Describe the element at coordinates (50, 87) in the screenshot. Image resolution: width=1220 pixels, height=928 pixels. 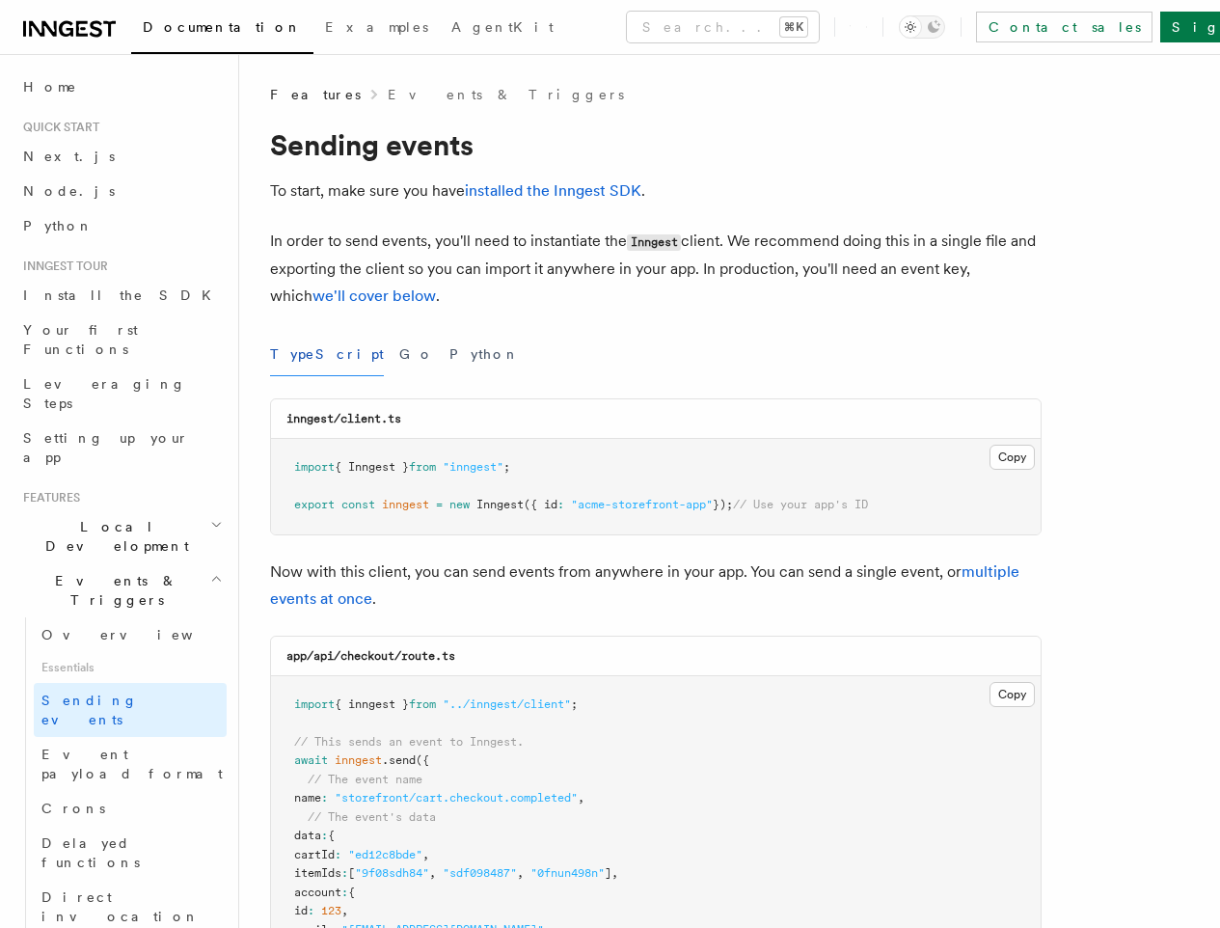
I see `span: Home` at that location.